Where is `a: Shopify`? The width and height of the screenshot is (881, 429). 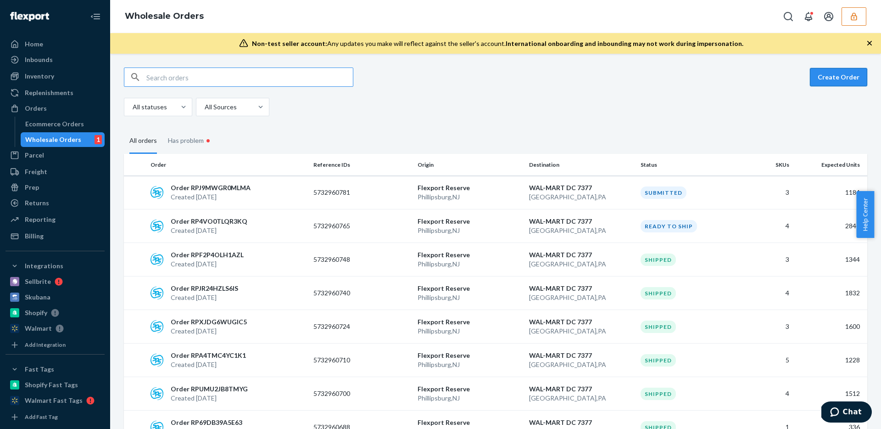 a: Shopify is located at coordinates (55, 312).